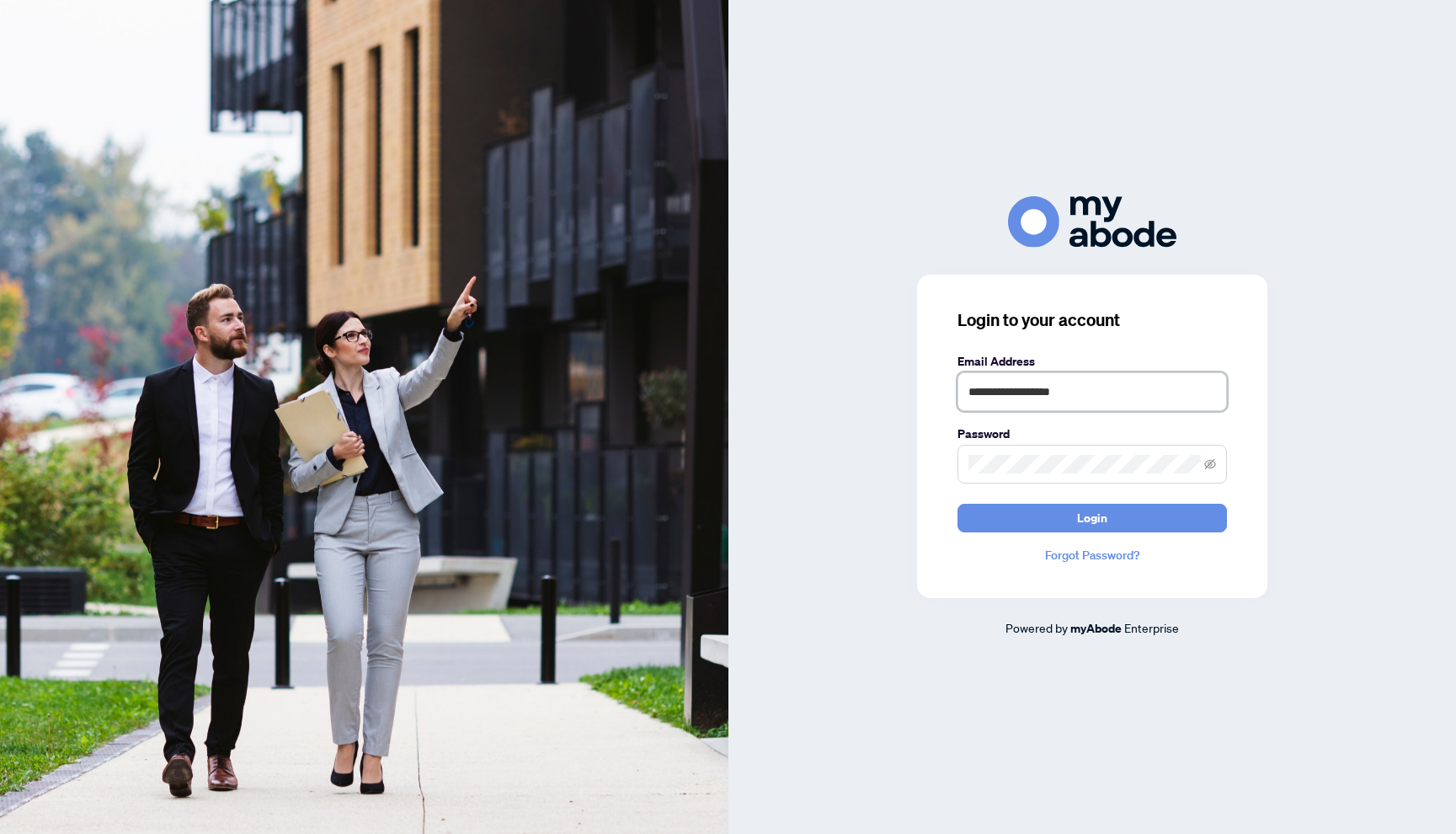 The height and width of the screenshot is (834, 1456). I want to click on h3: Login to your account, so click(1093, 320).